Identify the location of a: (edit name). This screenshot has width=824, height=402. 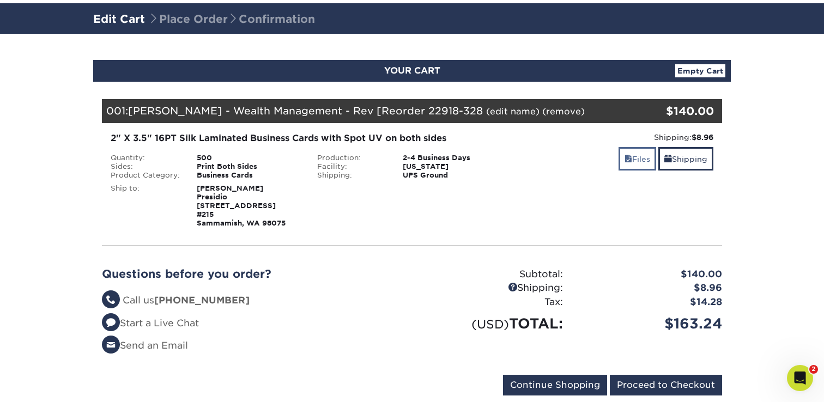
(513, 111).